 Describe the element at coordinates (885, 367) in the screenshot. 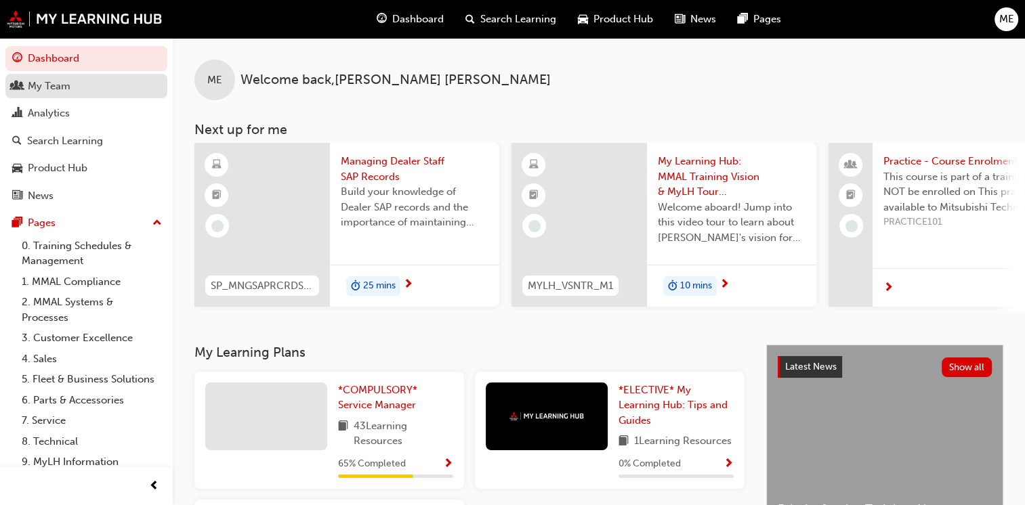

I see `a: Latest NewsShow all` at that location.